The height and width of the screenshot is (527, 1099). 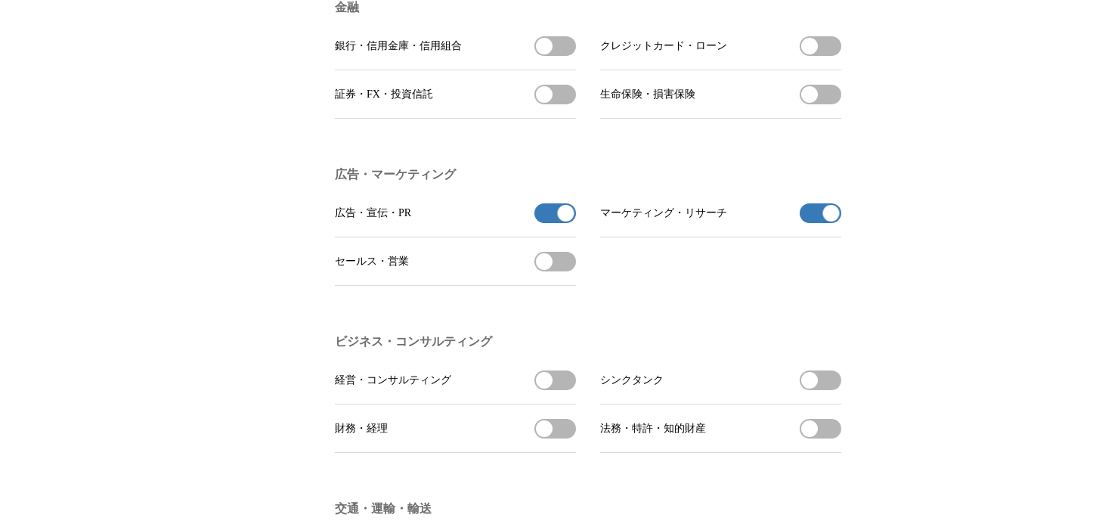 What do you see at coordinates (361, 429) in the screenshot?
I see `span: 財務・経理` at bounding box center [361, 429].